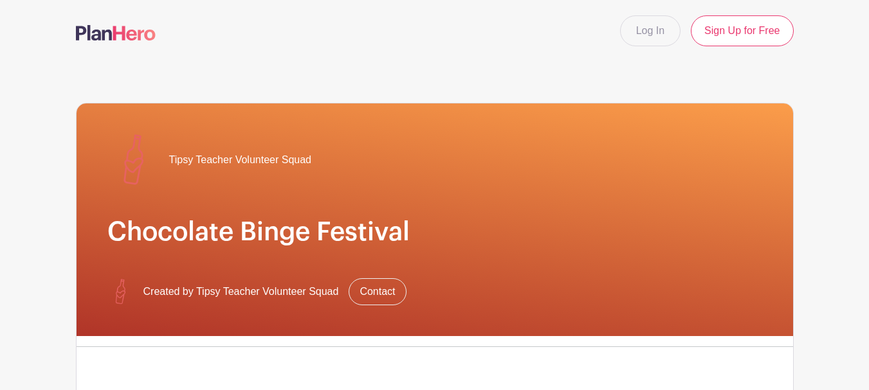  Describe the element at coordinates (435, 232) in the screenshot. I see `h1: Chocolate Binge Festival` at that location.